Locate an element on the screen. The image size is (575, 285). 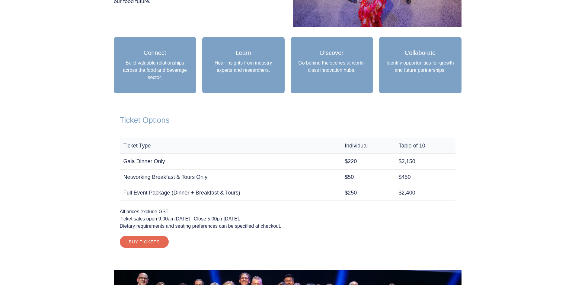
h3: Learn is located at coordinates (243, 53).